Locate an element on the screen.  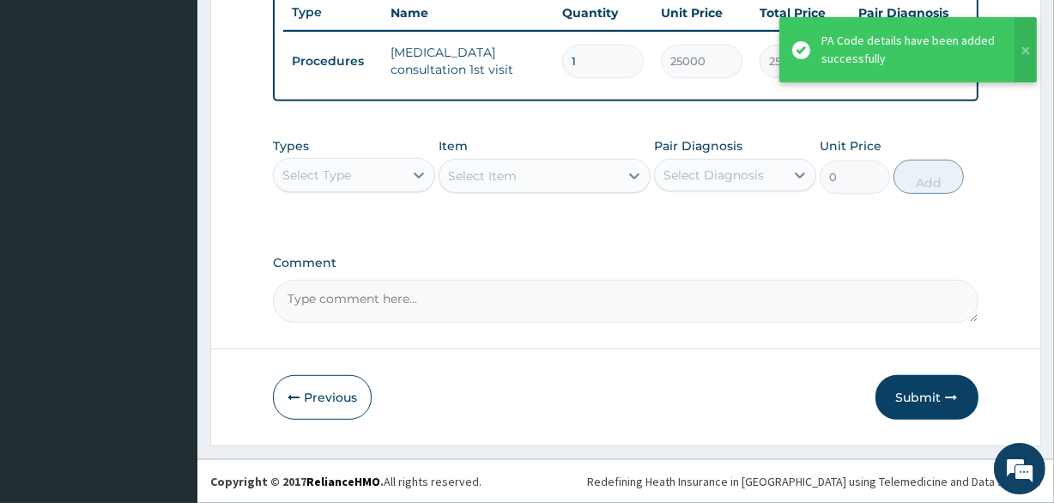
label: Unit Price is located at coordinates (851, 146).